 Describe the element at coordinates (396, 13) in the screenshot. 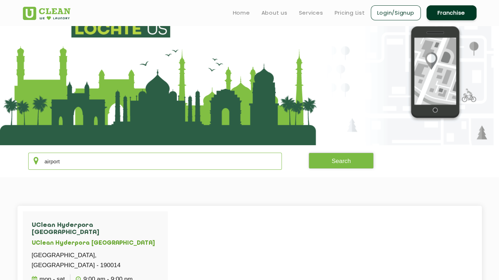

I see `a: Login/Signup` at that location.